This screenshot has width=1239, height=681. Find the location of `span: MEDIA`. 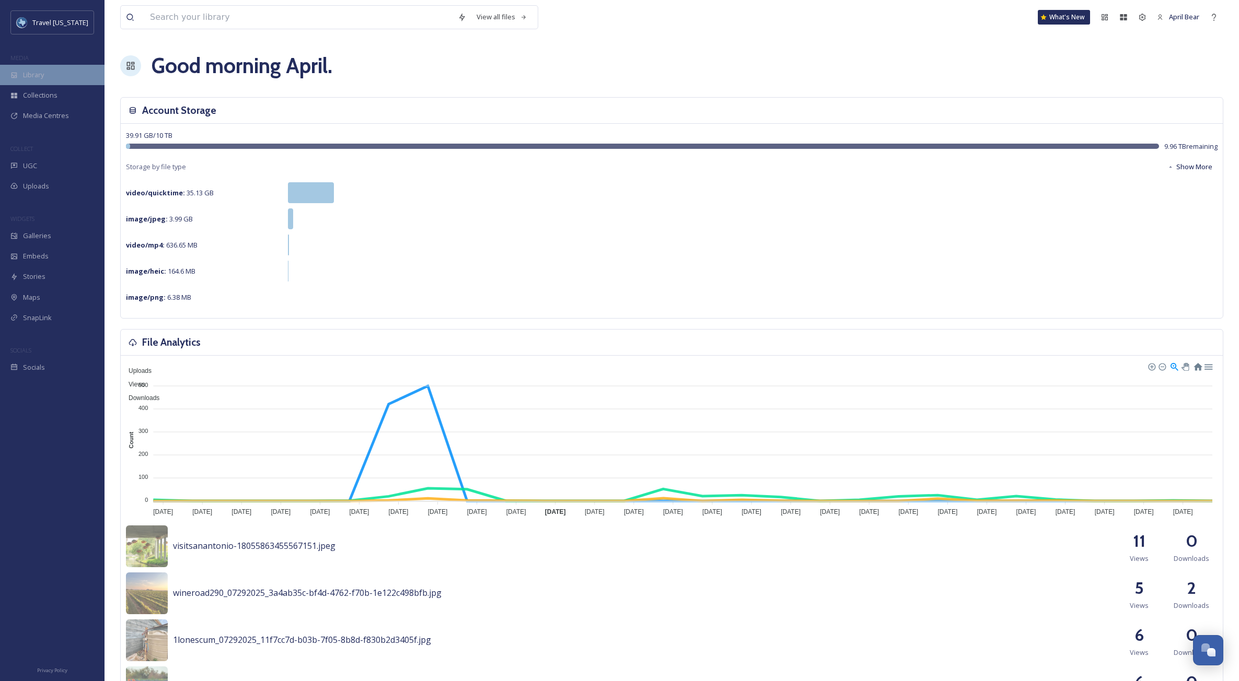

span: MEDIA is located at coordinates (19, 57).